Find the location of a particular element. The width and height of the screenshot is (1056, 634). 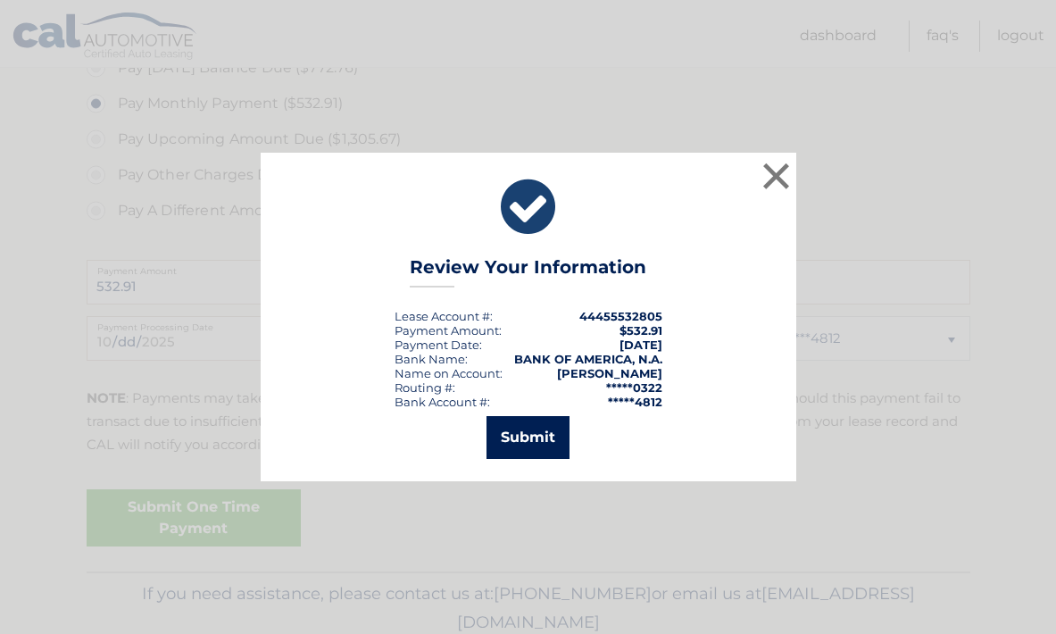

div: Payment Amount: is located at coordinates (448, 330).